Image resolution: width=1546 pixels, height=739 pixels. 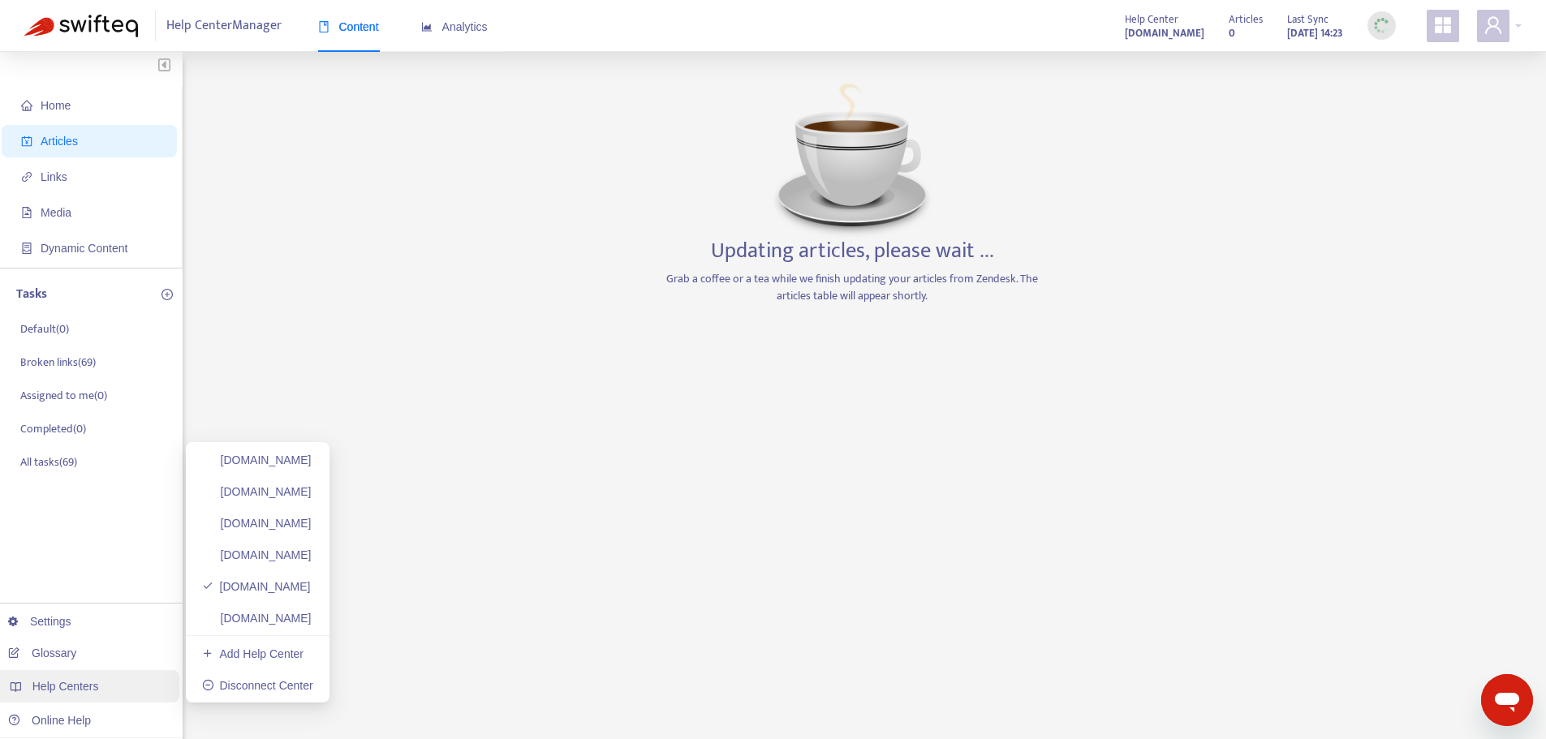 I want to click on span: link, so click(x=27, y=177).